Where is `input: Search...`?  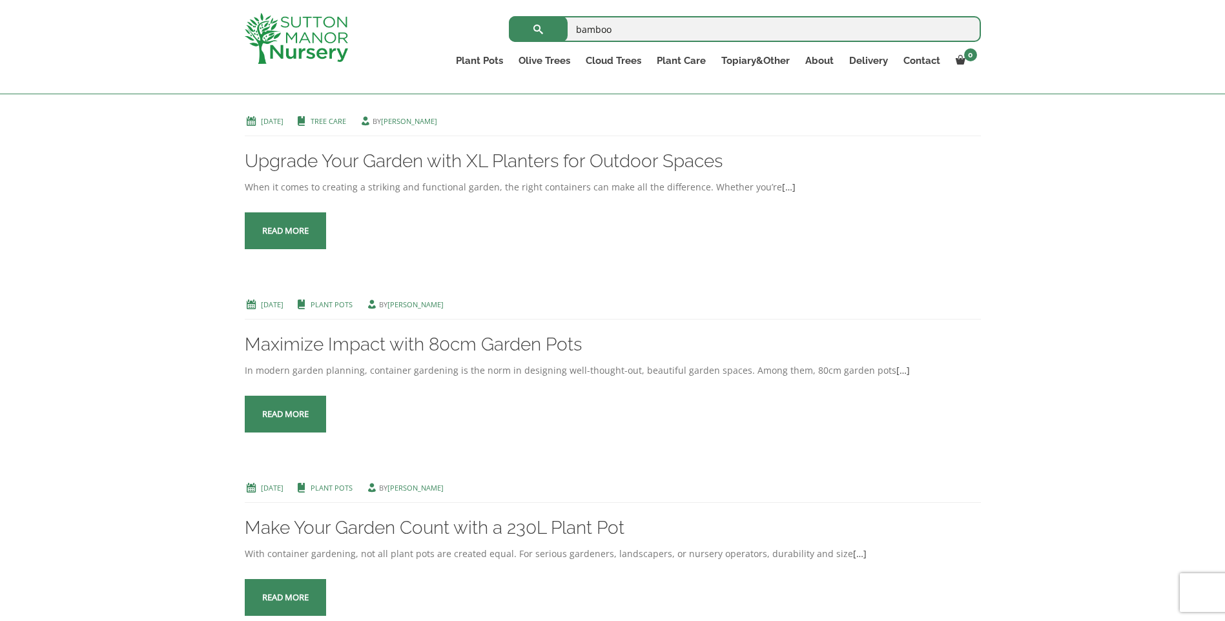
input: Search... is located at coordinates (745, 29).